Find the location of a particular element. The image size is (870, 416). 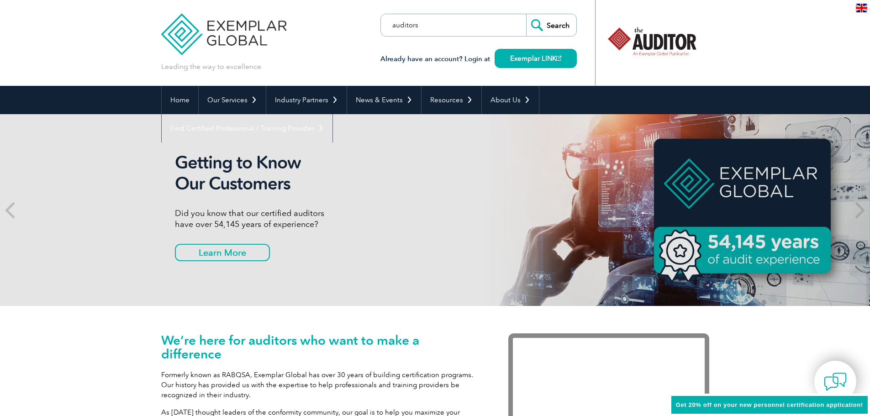

a: Our Services is located at coordinates (232, 100).